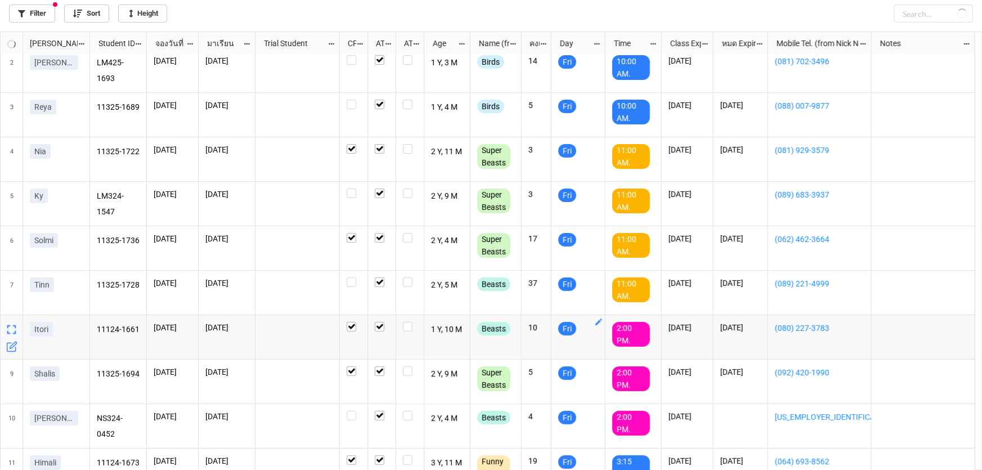 This screenshot has height=470, width=982. What do you see at coordinates (814, 43) in the screenshot?
I see `div: Mobile Tel. (from Nick Name)` at bounding box center [814, 43].